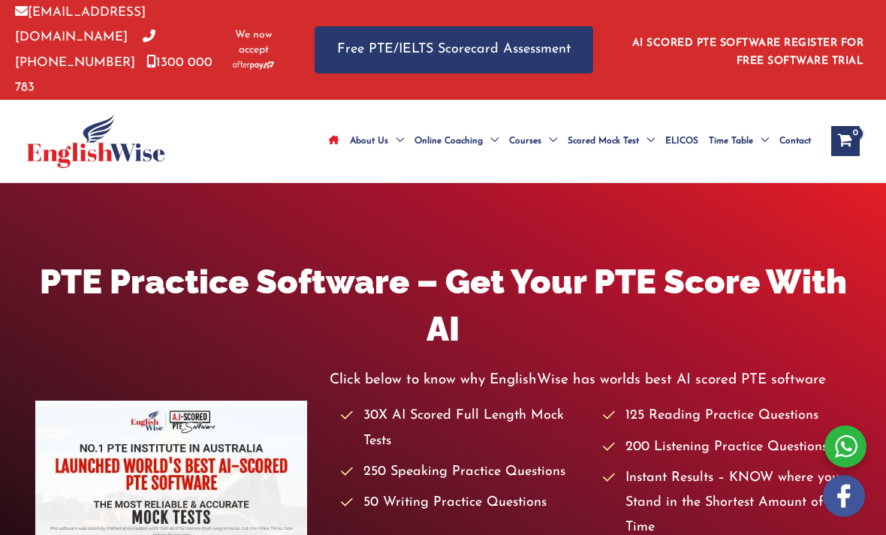  I want to click on a: AI SCORED PTE SOFTWARE REGISTER FOR FREE SOFTWARE TRIAL, so click(748, 52).